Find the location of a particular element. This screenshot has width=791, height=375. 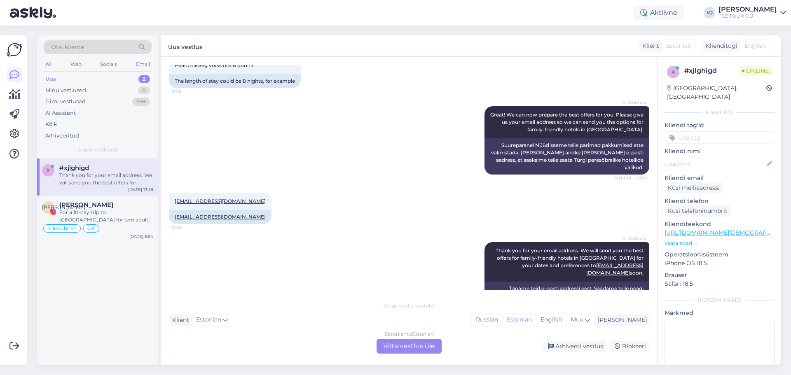

span: Яна Роздорожня is located at coordinates (86, 205).